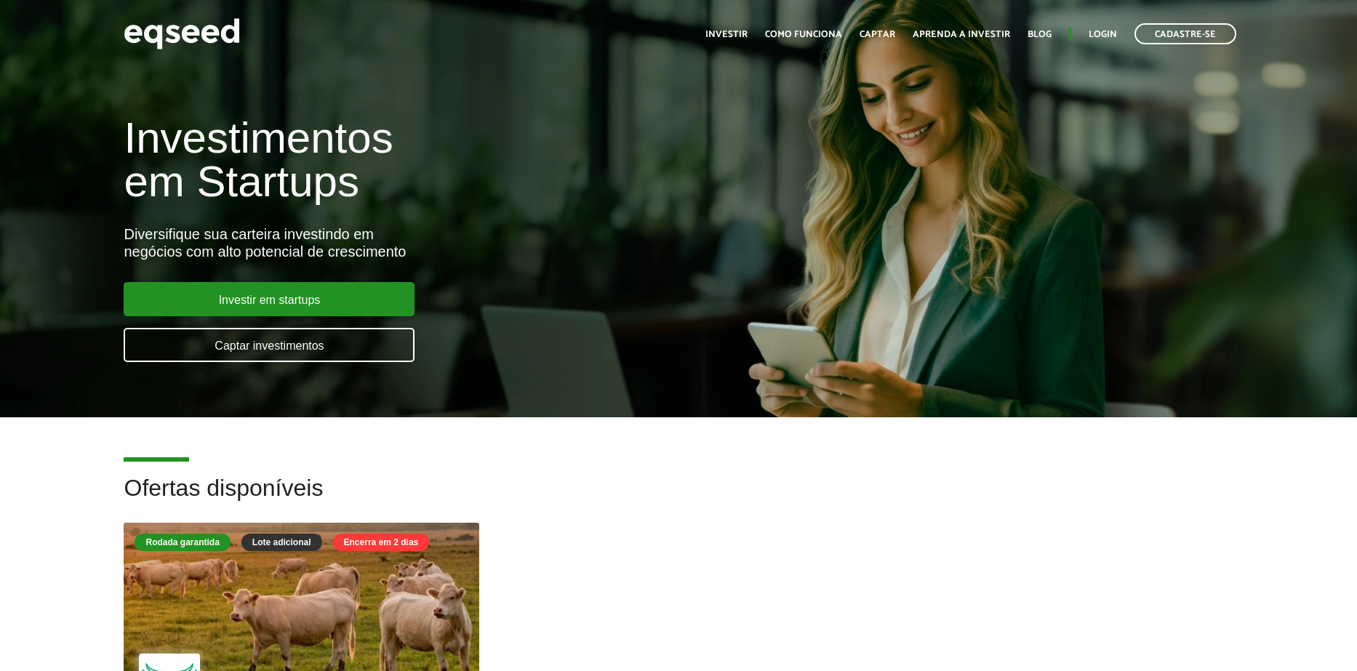 The width and height of the screenshot is (1357, 671). Describe the element at coordinates (877, 34) in the screenshot. I see `a: Captar` at that location.